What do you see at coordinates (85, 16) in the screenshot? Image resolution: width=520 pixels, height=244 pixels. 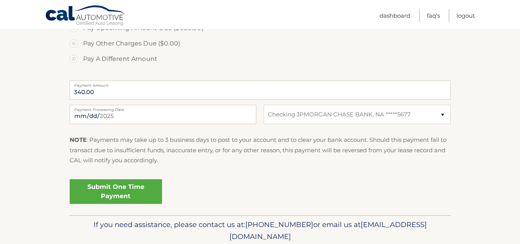 I see `a: Cal Automotive` at bounding box center [85, 16].